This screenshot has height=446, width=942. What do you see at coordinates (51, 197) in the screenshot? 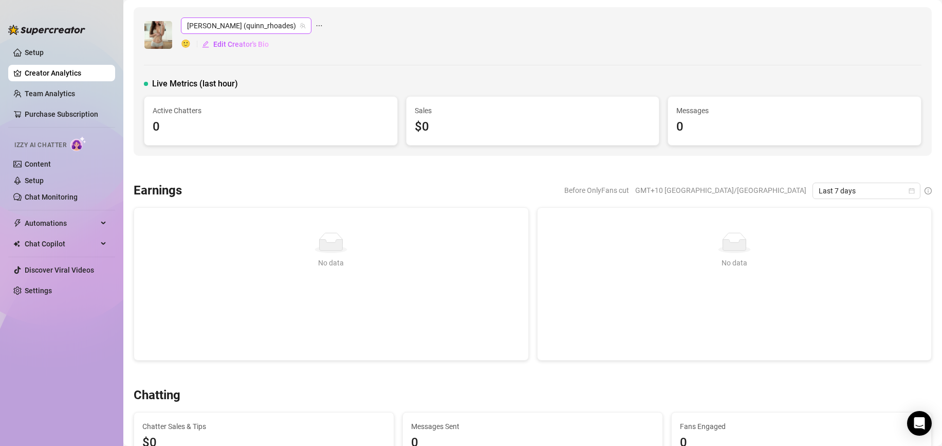
I see `a: Chat Monitoring` at bounding box center [51, 197].